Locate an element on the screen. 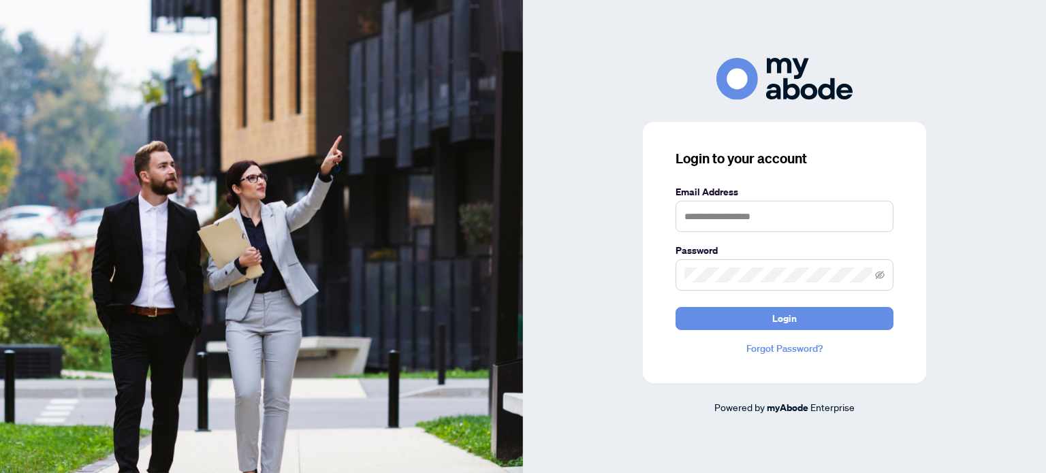 The width and height of the screenshot is (1046, 473). label: Password is located at coordinates (784, 250).